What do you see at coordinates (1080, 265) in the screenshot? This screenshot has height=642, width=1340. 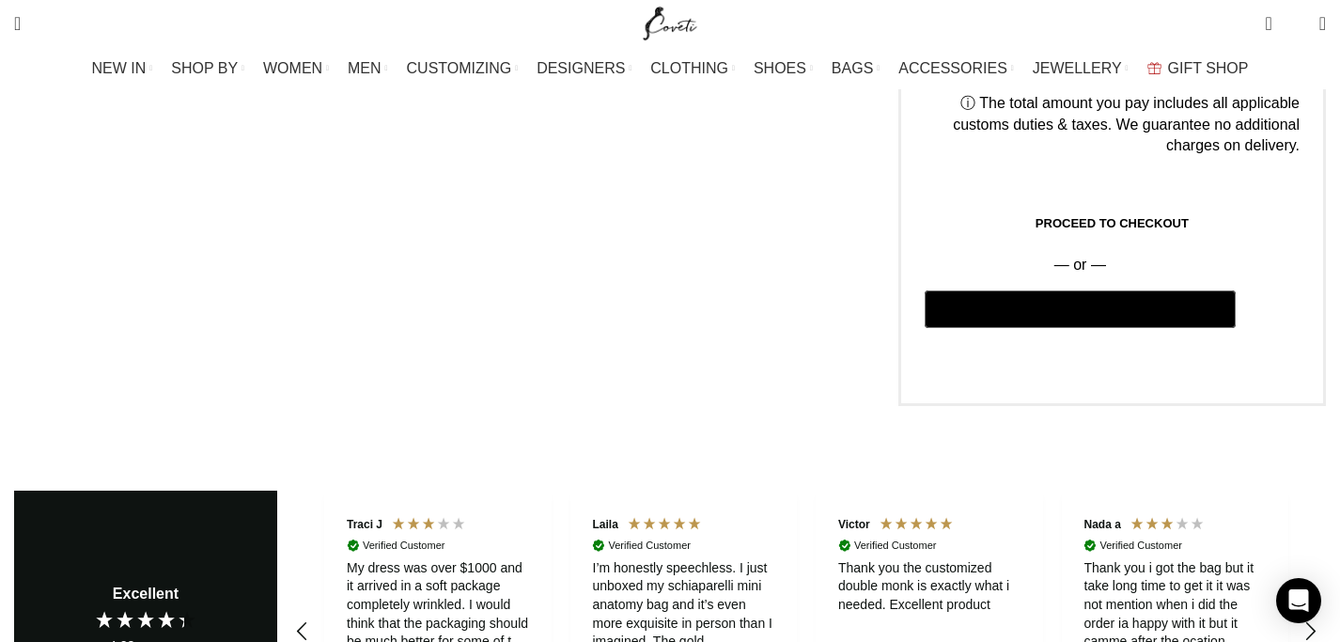 I see `p: — or —` at bounding box center [1080, 265].